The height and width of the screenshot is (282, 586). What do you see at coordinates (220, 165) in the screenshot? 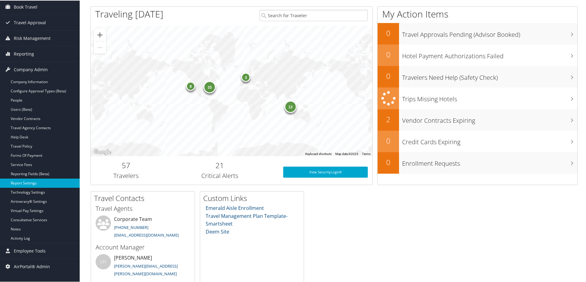
I see `h2: 21` at bounding box center [220, 165].